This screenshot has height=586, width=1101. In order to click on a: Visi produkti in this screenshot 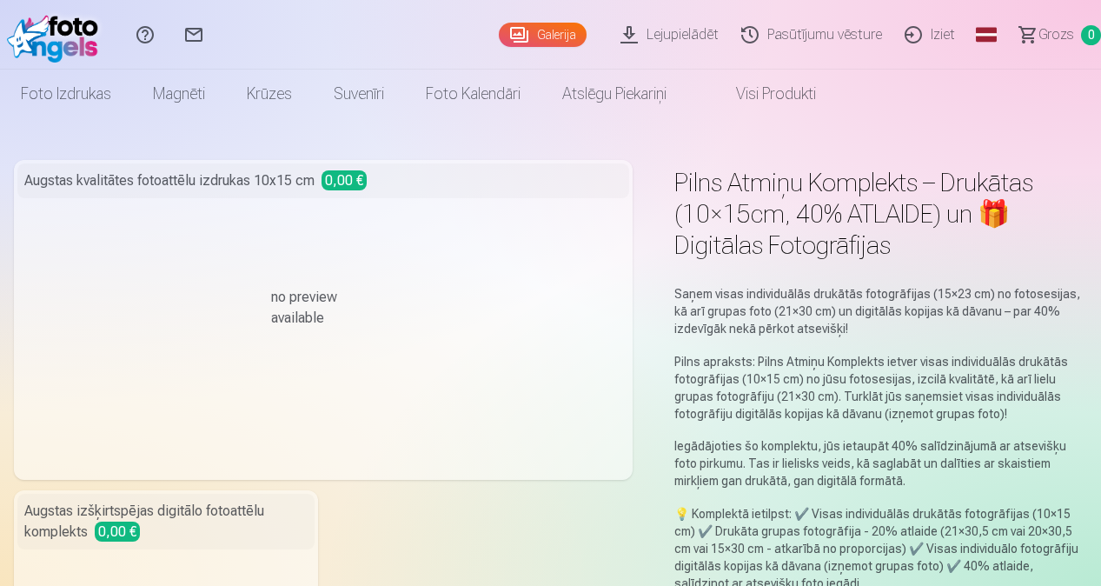, I will do `click(762, 94)`.